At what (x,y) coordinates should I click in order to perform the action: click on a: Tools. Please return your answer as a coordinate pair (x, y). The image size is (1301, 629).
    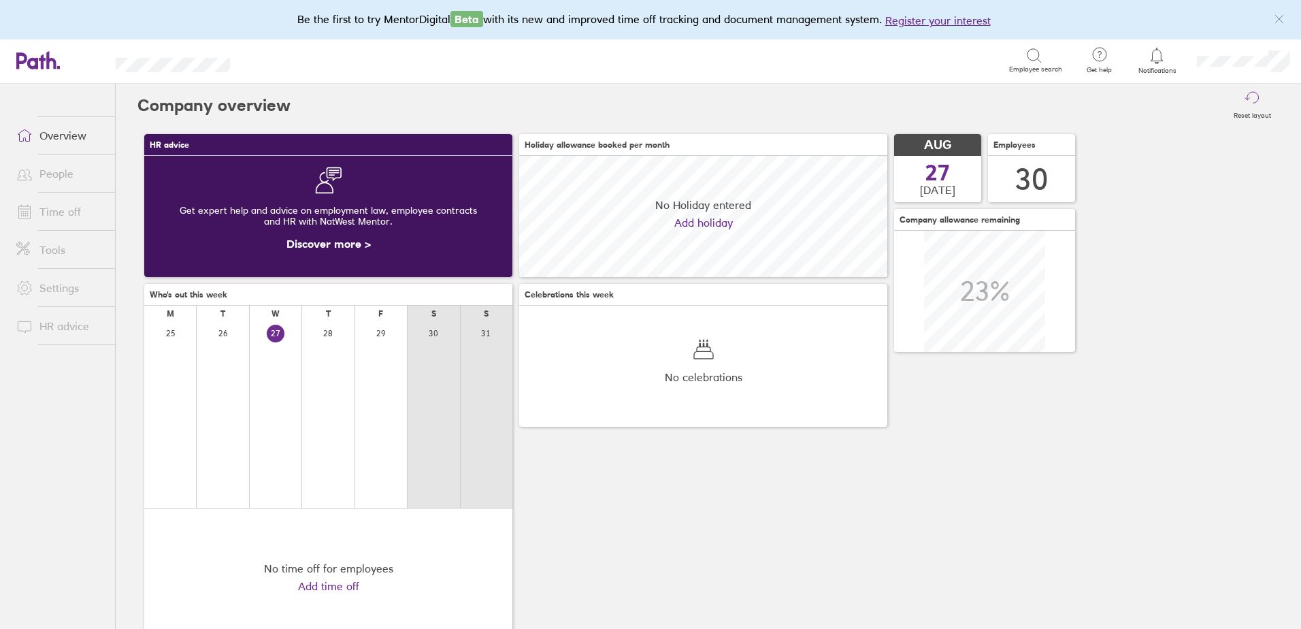
    Looking at the image, I should click on (60, 250).